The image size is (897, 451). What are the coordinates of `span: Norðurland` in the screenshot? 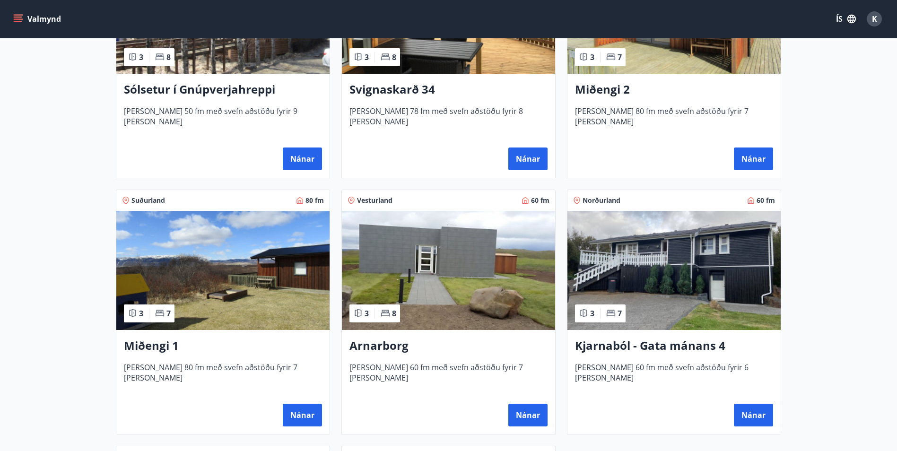 It's located at (602, 201).